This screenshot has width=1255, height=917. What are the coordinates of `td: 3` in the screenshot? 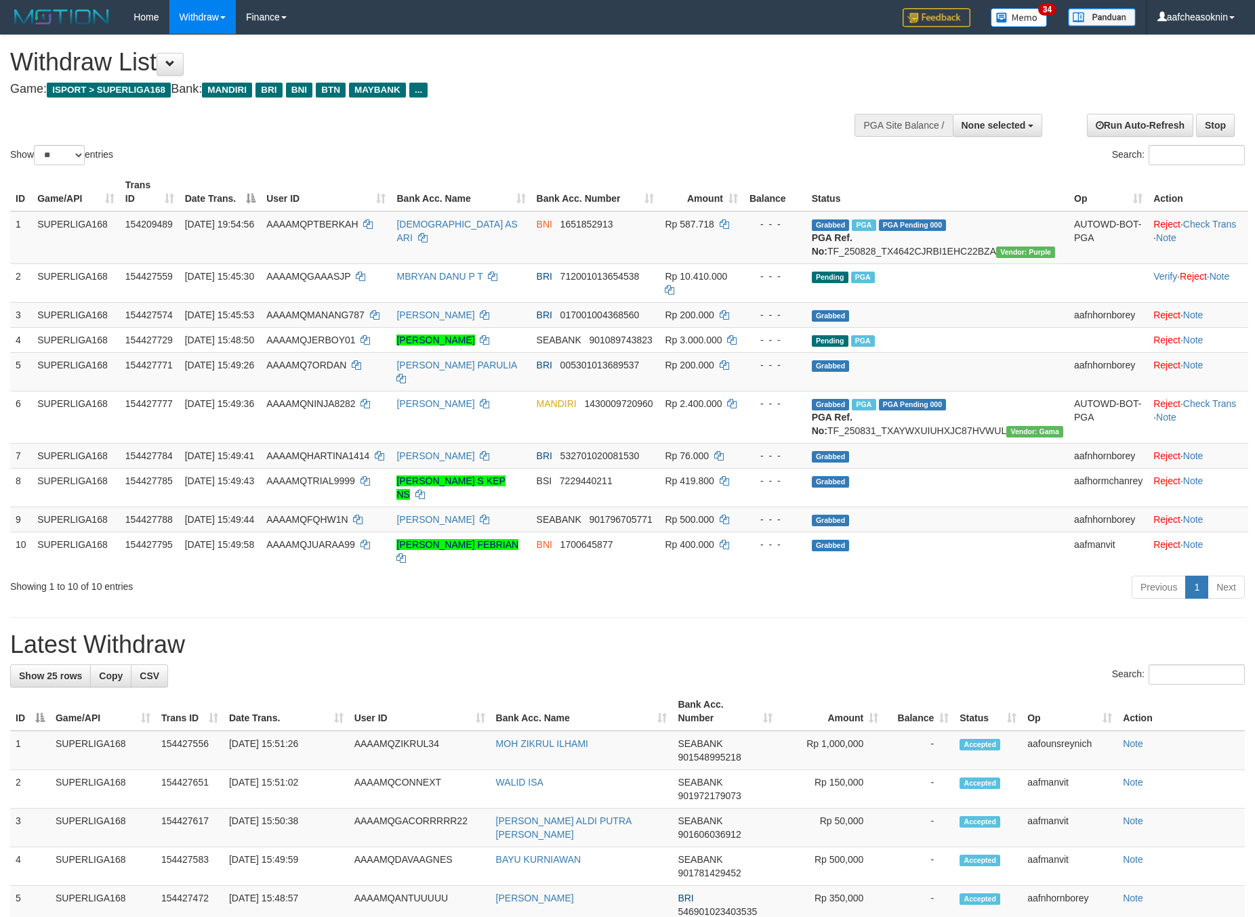 It's located at (30, 828).